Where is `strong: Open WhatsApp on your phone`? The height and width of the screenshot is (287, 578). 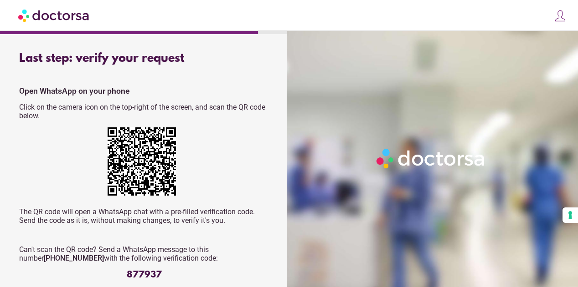 strong: Open WhatsApp on your phone is located at coordinates (74, 91).